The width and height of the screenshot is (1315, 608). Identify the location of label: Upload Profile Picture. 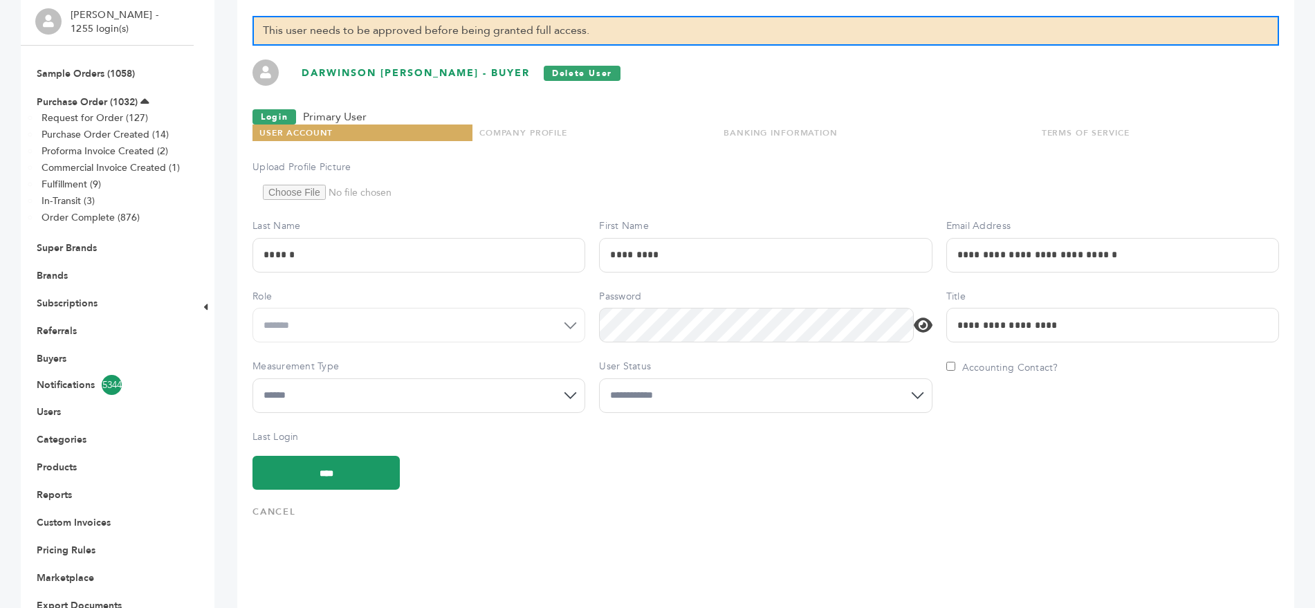
(418, 167).